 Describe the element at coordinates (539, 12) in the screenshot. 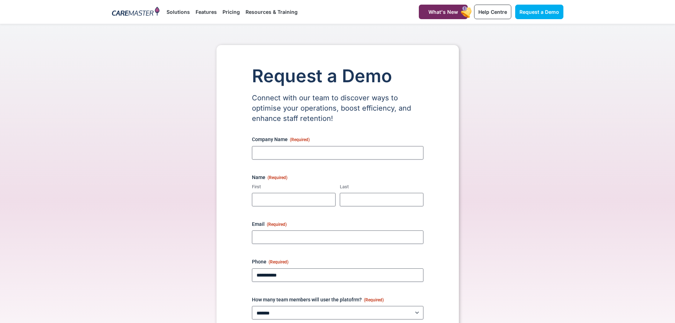

I see `span: Request a Demo` at that location.